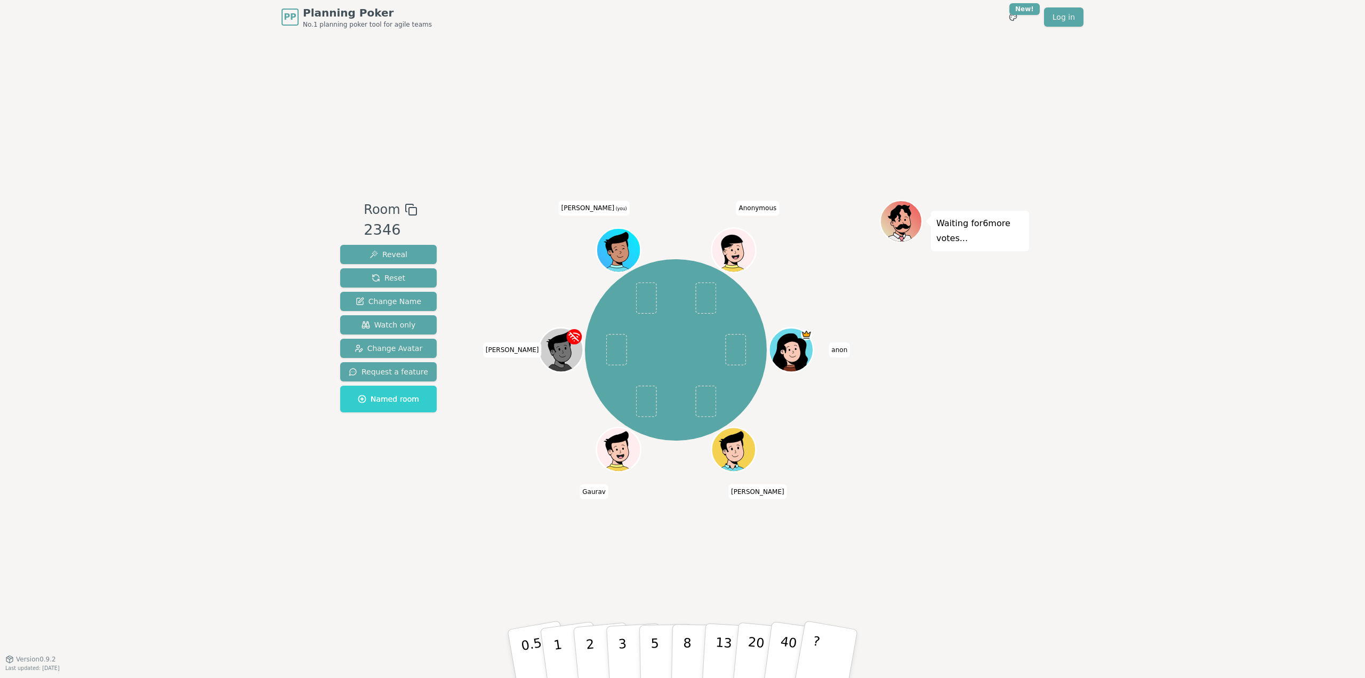  Describe the element at coordinates (390, 230) in the screenshot. I see `div: 2346` at that location.